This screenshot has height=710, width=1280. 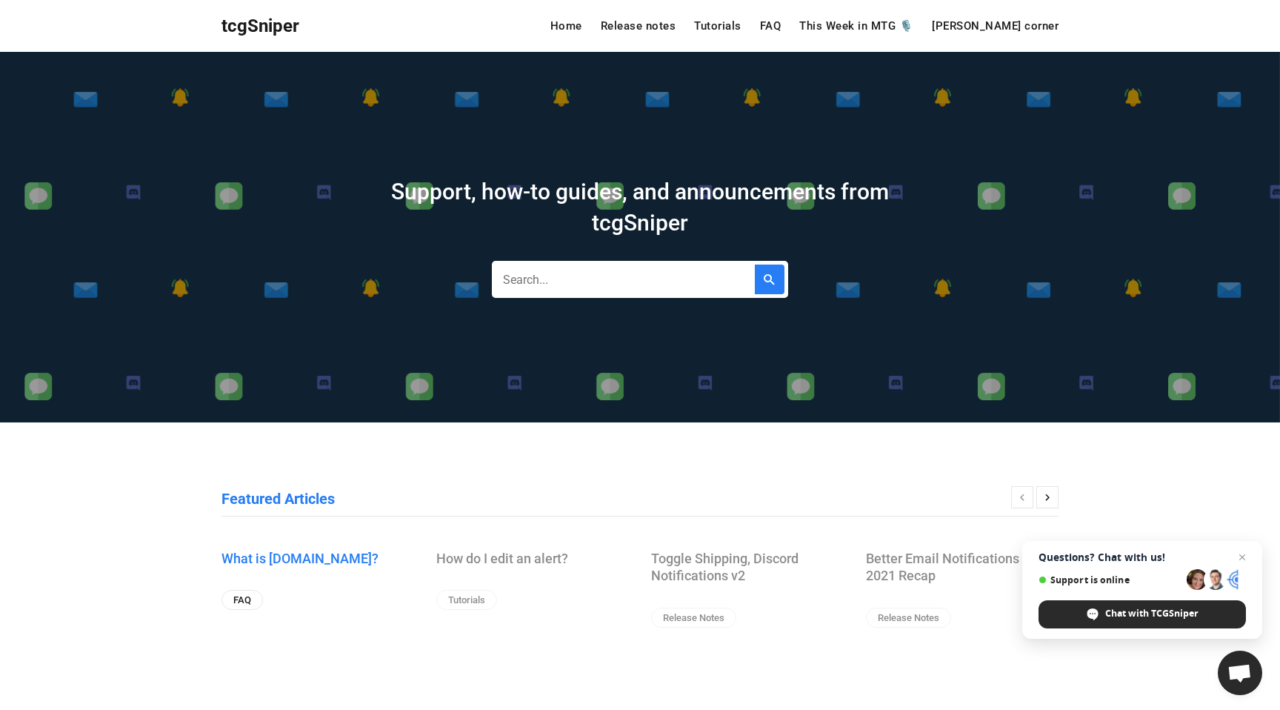 What do you see at coordinates (962, 567) in the screenshot?
I see `a: Better Email Notifications + 2021 Recap` at bounding box center [962, 567].